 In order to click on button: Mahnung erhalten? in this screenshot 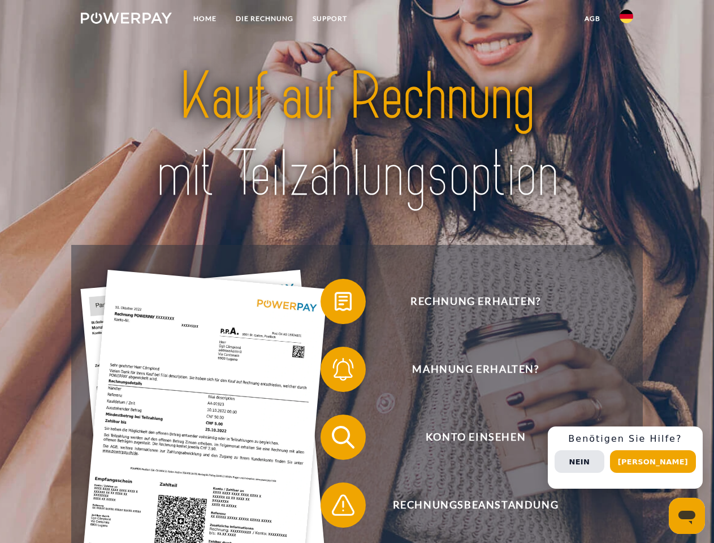, I will do `click(468, 369)`.